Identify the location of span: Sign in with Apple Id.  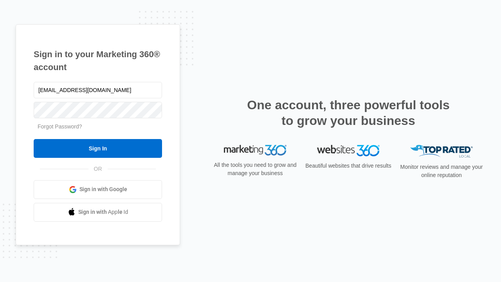
(103, 212).